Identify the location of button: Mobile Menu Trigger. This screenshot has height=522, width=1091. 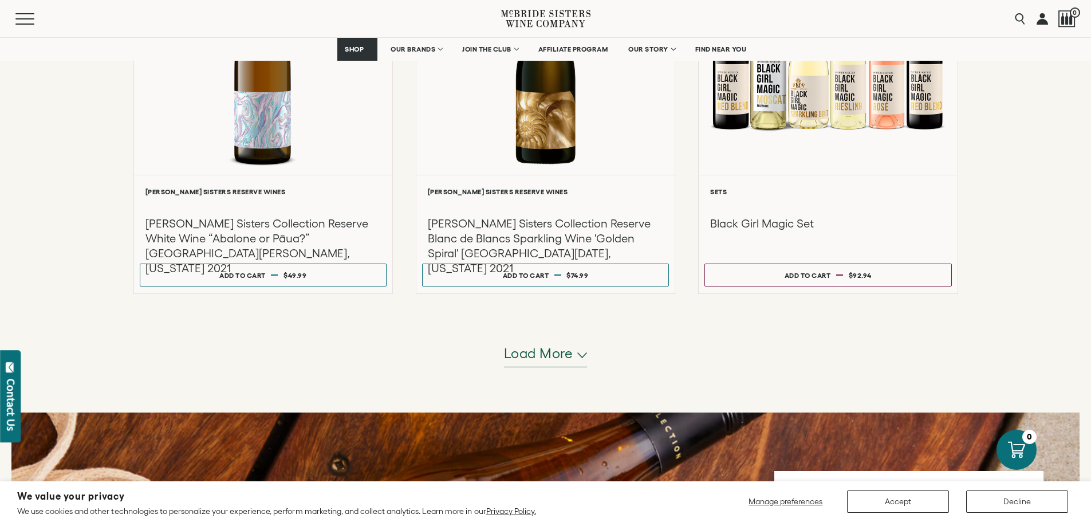
(36, 19).